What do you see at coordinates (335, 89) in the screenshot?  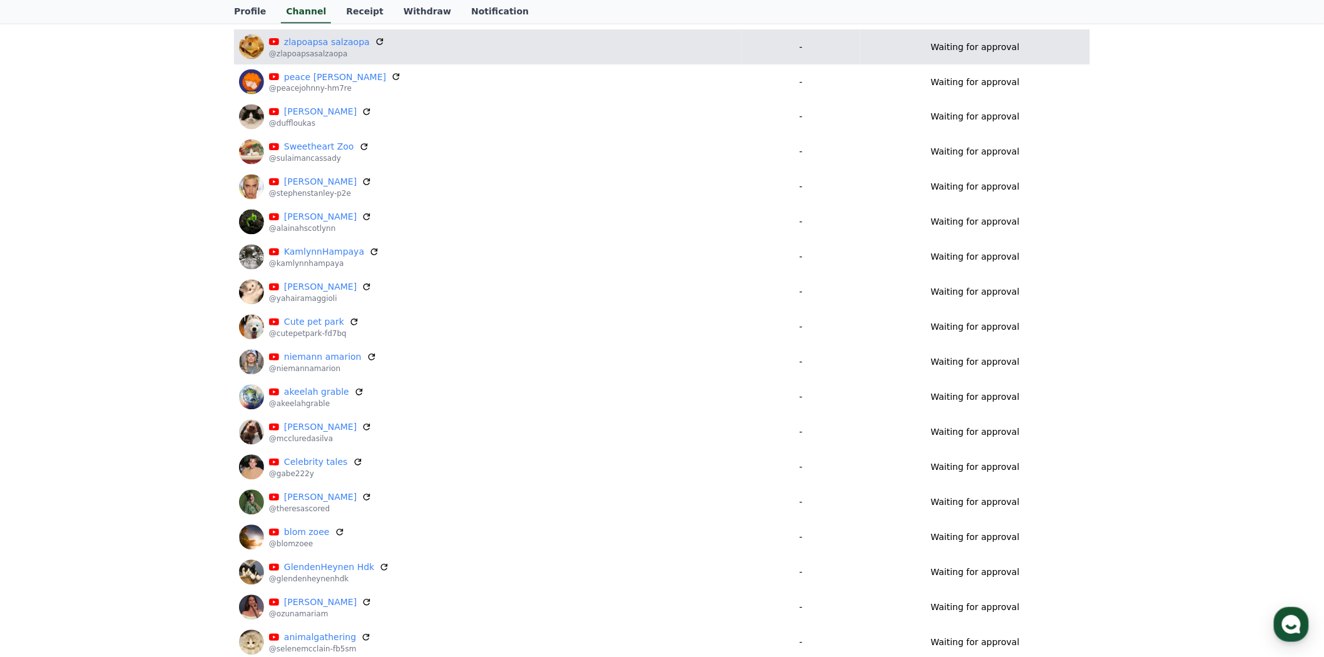 I see `p: @peacejohnny-hm7re` at bounding box center [335, 89].